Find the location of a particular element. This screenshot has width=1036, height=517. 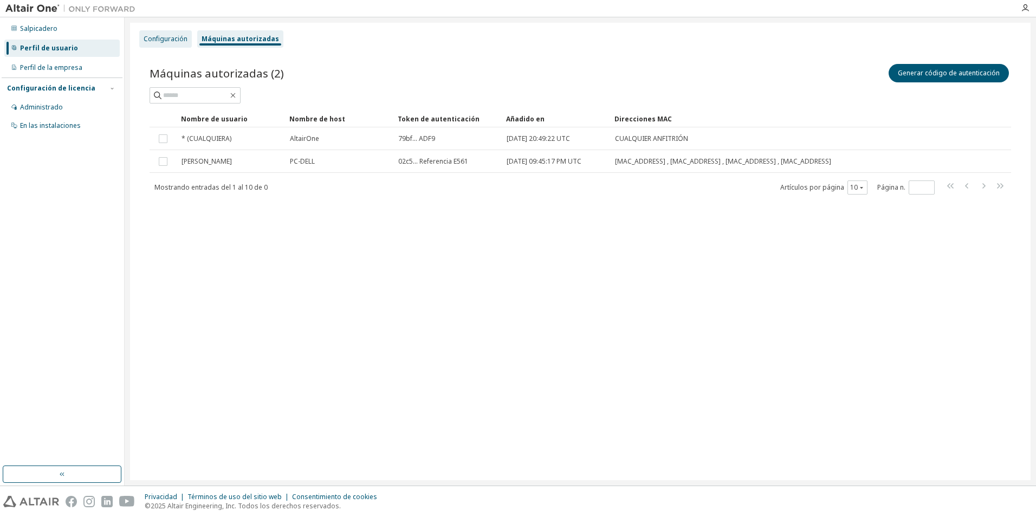

div: Máquinas autorizadas is located at coordinates (240, 39).